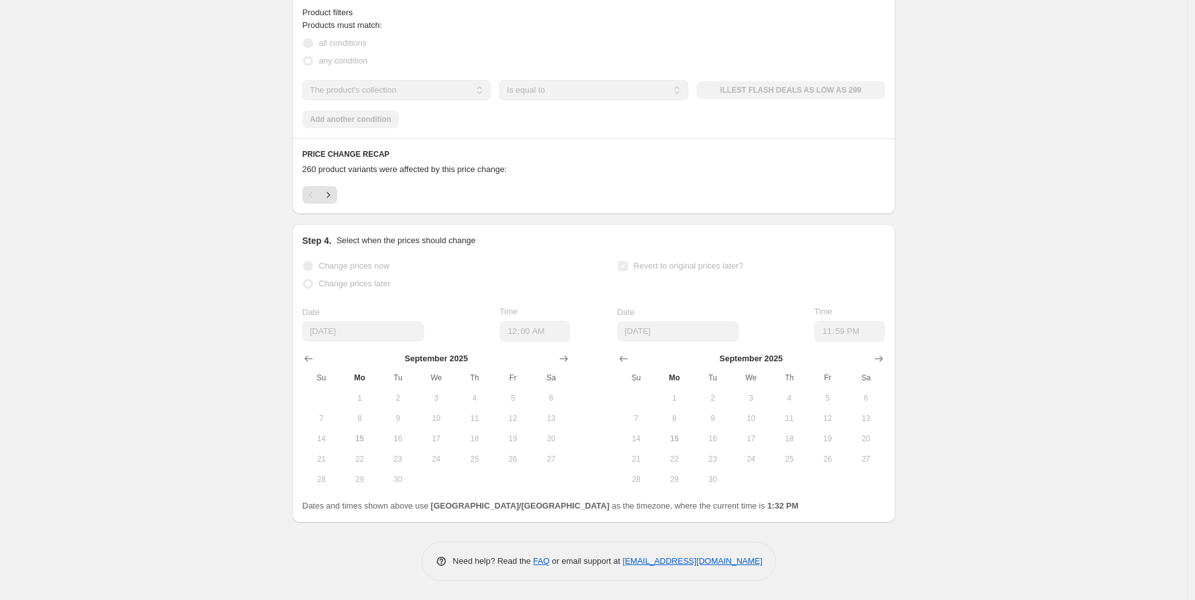 The width and height of the screenshot is (1195, 600). I want to click on button: Today Monday September 15 2025, so click(675, 439).